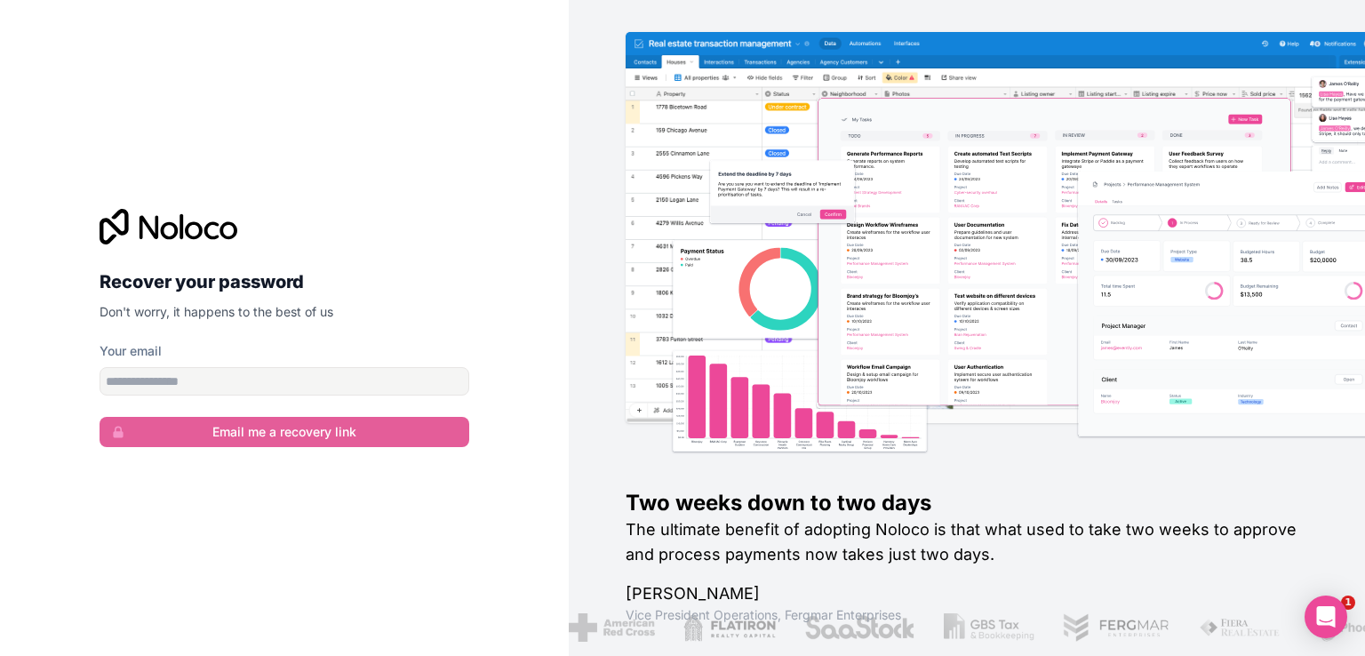 This screenshot has width=1365, height=656. What do you see at coordinates (1348, 602) in the screenshot?
I see `span: 1` at bounding box center [1348, 602].